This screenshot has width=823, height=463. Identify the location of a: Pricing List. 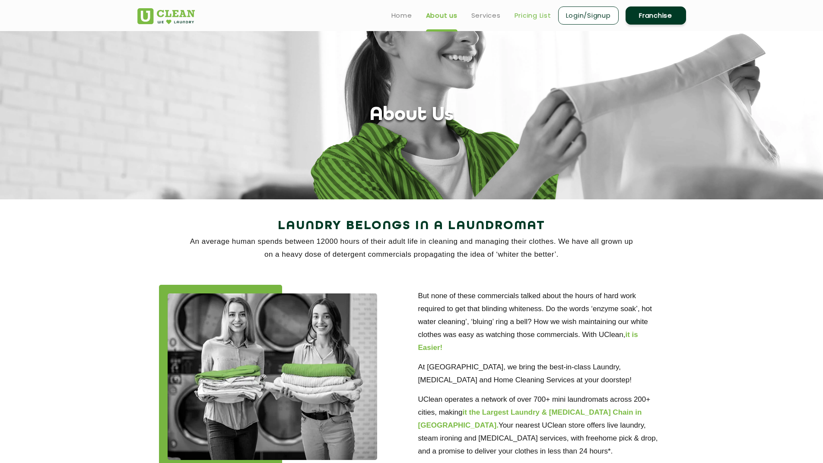
(532, 16).